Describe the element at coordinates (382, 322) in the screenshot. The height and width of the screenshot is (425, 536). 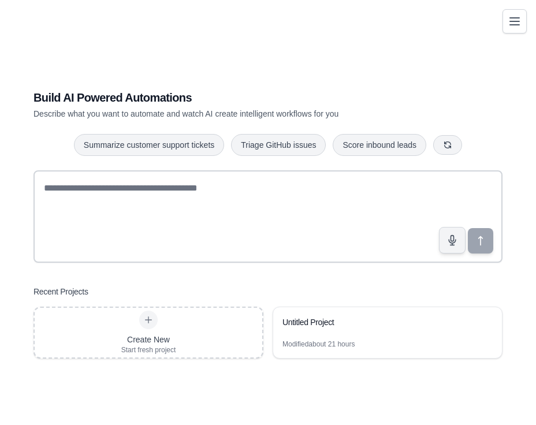
I see `div: Untitled Project` at that location.